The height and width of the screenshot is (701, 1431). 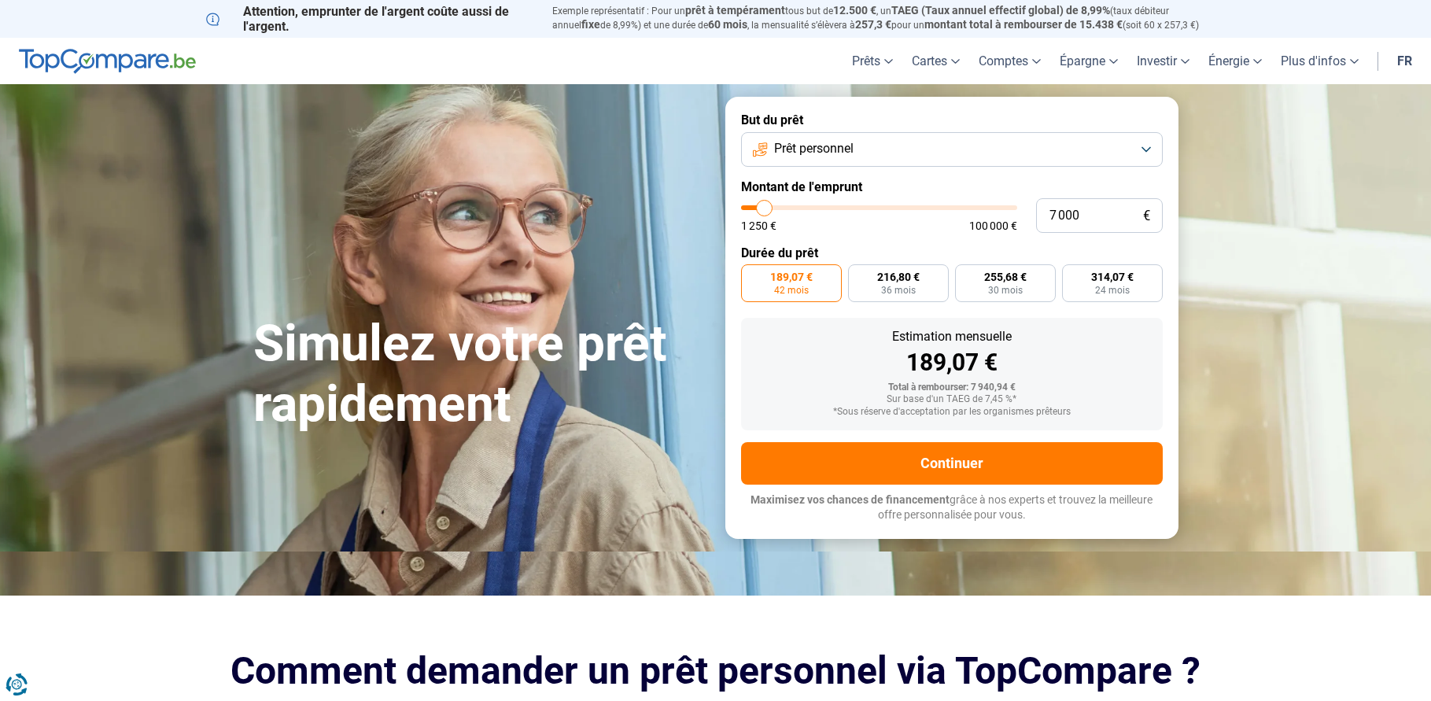 What do you see at coordinates (889, 18) in the screenshot?
I see `p: Exemple représentatif : Pour un tous but de , un (taux débiteur annuel de 8,99%) et une durée de ...` at bounding box center [889, 18].